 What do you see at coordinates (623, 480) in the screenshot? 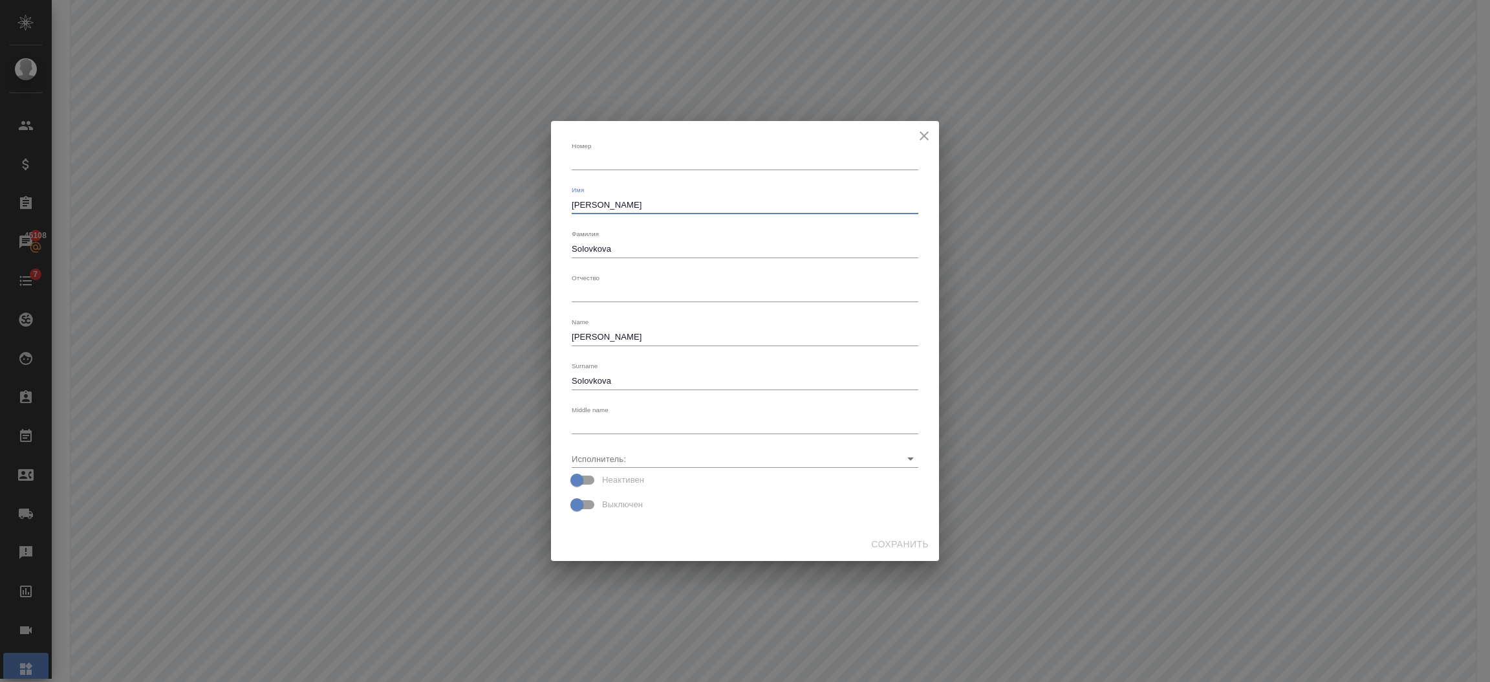
I see `span: Неактивен` at bounding box center [623, 480].